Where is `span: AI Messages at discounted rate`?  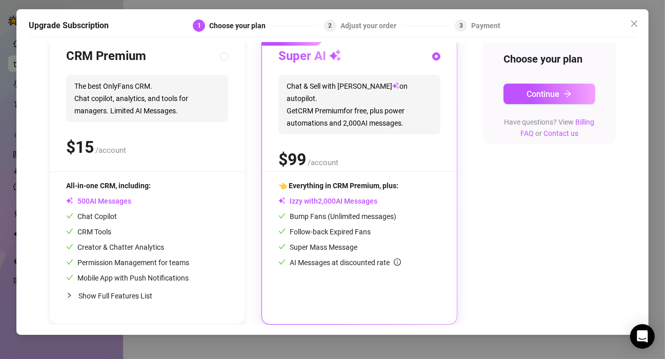
span: AI Messages at discounted rate is located at coordinates (345, 262).